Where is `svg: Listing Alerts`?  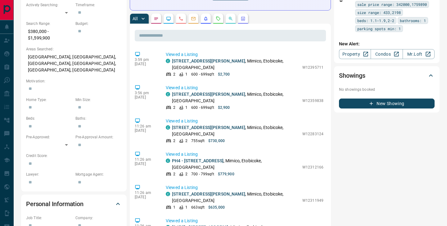
svg: Listing Alerts is located at coordinates (206, 19).